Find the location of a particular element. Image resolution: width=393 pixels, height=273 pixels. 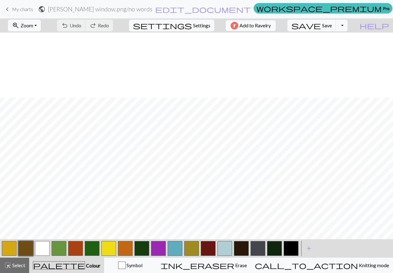

button: Symbol is located at coordinates (130, 265).